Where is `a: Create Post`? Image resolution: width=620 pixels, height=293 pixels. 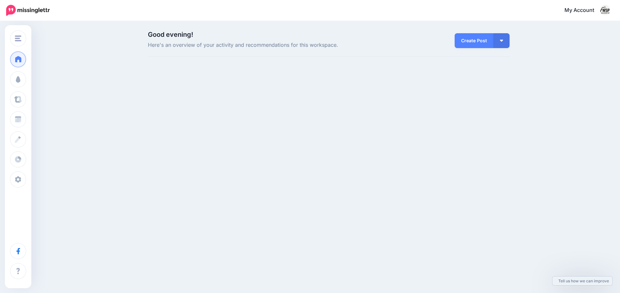 a: Create Post is located at coordinates (474, 41).